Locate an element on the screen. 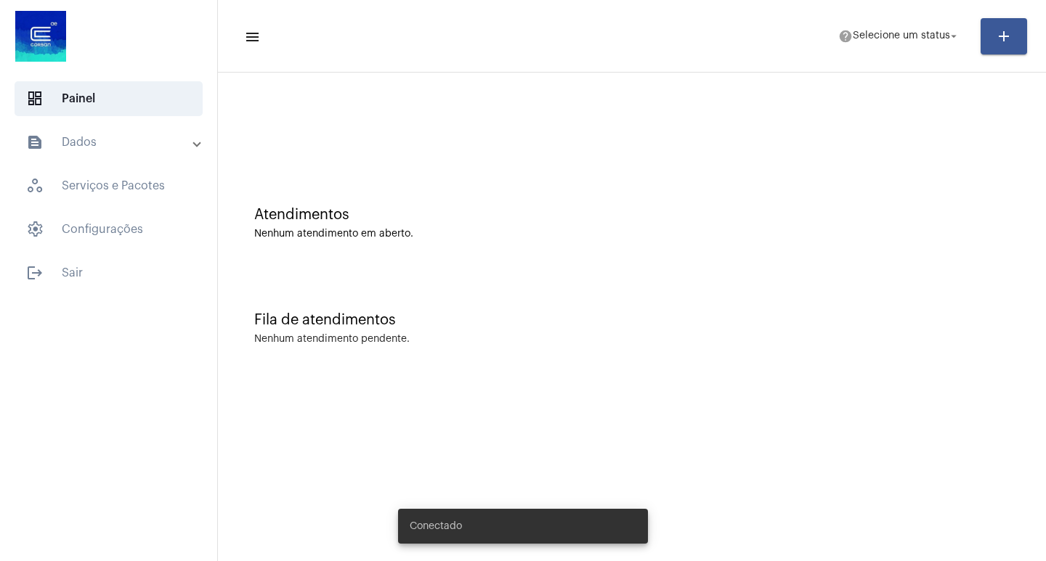  div: Fila de atendimentos is located at coordinates (632, 320).